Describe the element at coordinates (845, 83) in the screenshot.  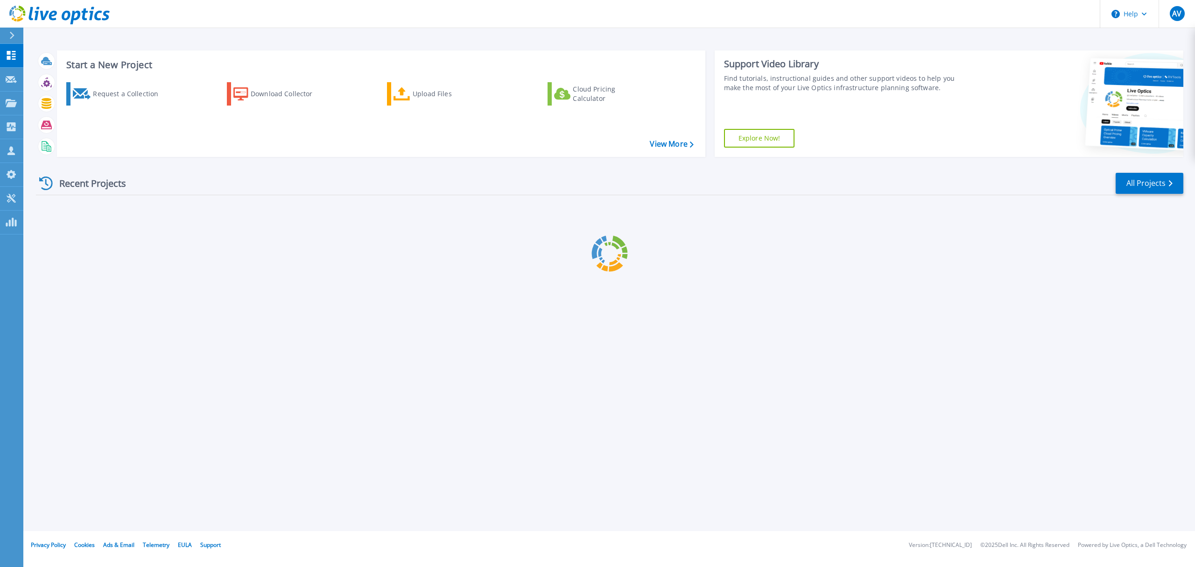
I see `div: Find tutorials, instructional guides and other support videos to help you make the most of your L...` at that location.